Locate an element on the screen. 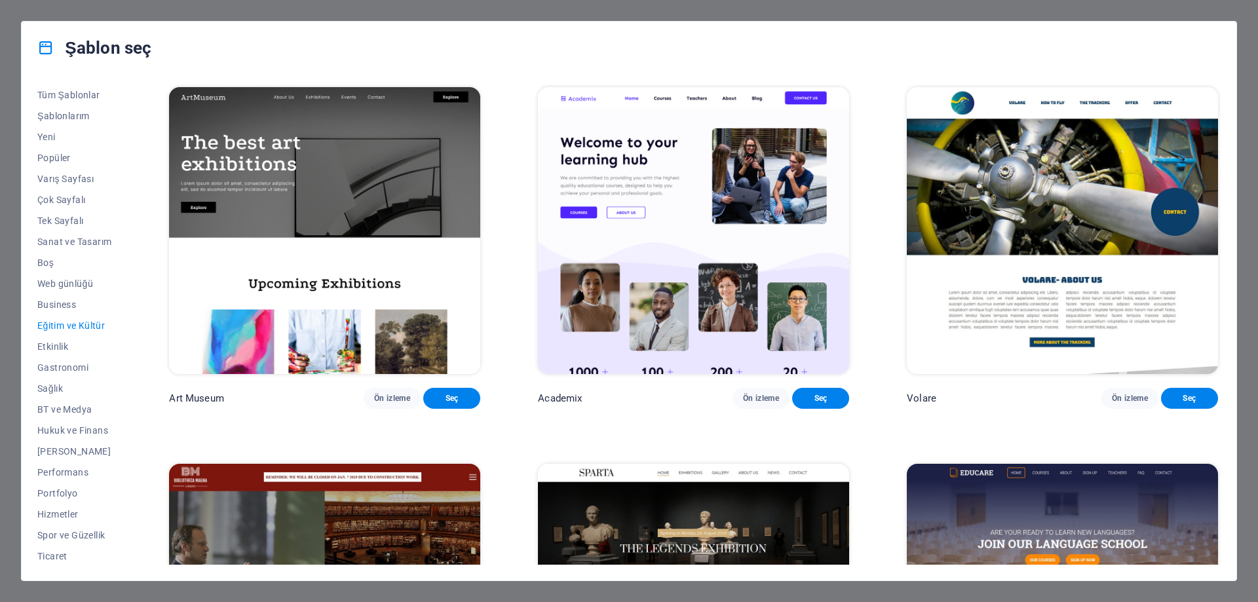  button: Business is located at coordinates (74, 305).